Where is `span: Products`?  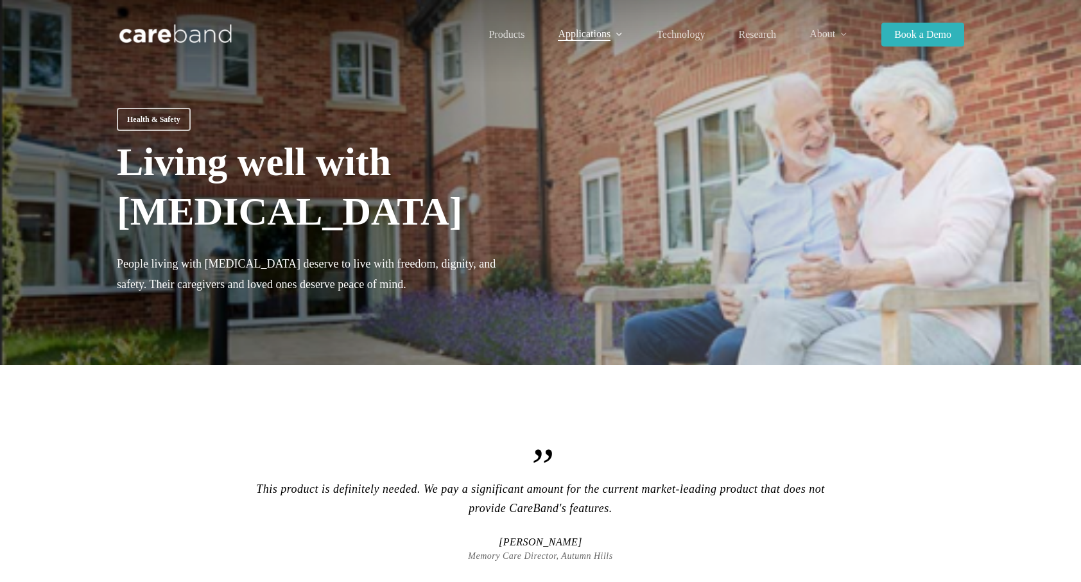
span: Products is located at coordinates (506, 34).